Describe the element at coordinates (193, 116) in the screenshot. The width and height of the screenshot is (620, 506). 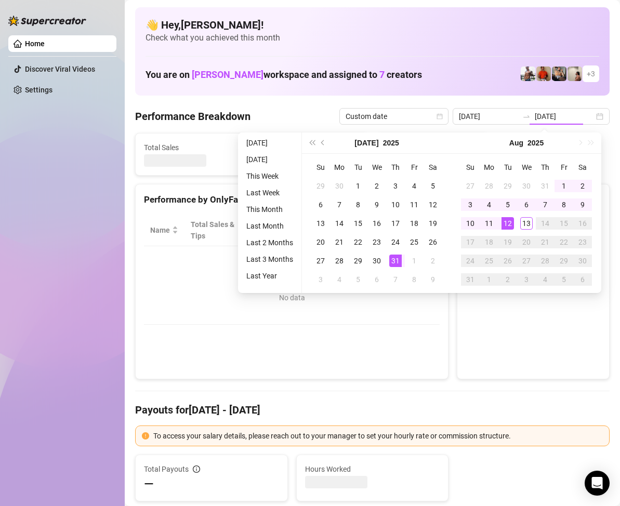
I see `h4: Performance Breakdown` at that location.